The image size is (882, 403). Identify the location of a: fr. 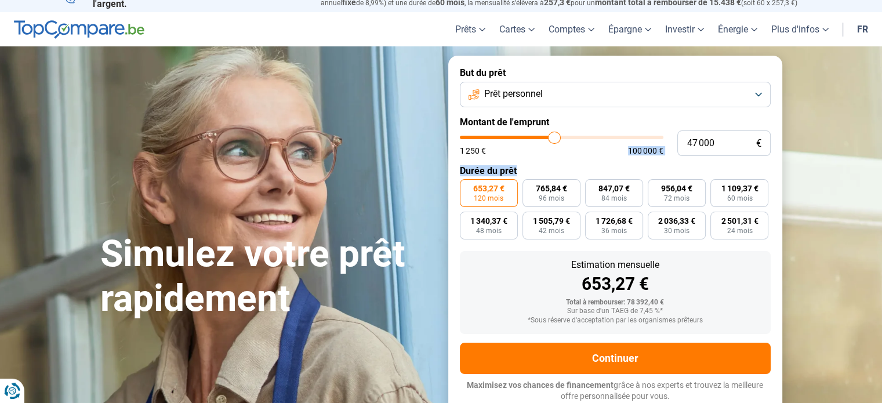
(862, 29).